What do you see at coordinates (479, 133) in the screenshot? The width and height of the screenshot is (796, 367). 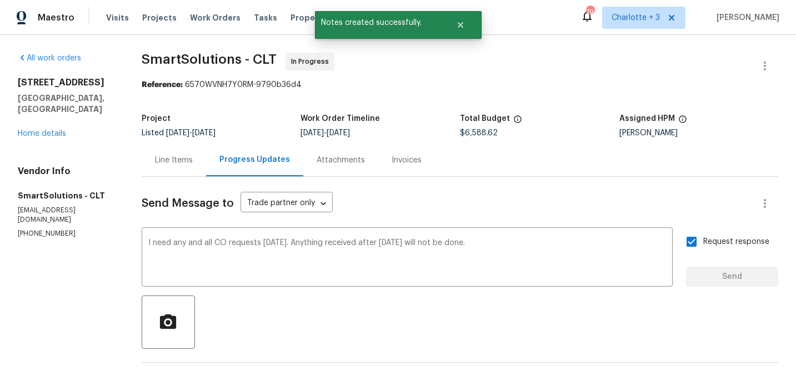 I see `span: $6,588.62` at bounding box center [479, 133].